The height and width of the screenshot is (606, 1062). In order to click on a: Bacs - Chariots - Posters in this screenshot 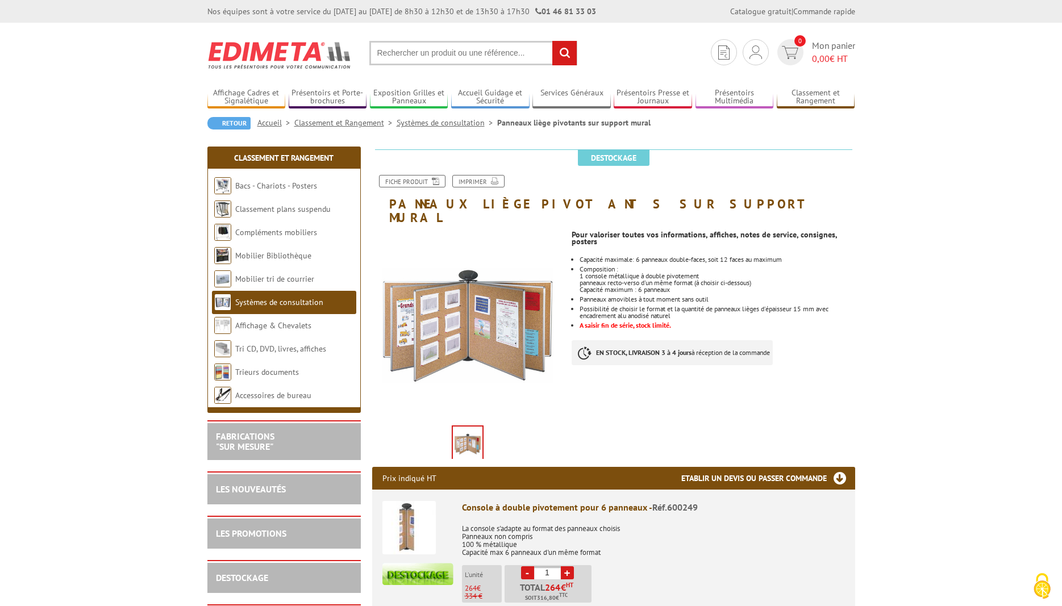, I will do `click(276, 186)`.